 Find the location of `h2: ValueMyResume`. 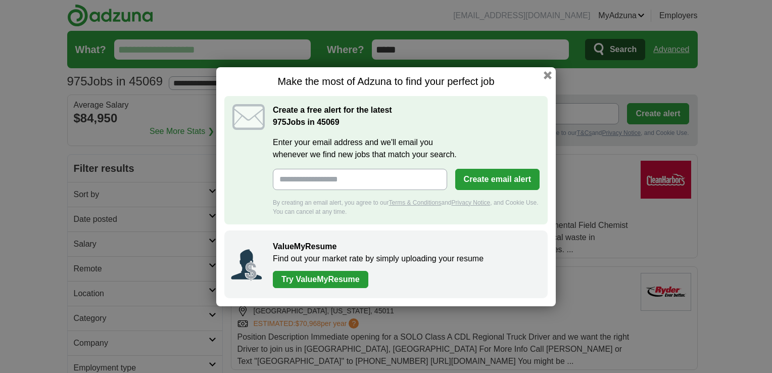

h2: ValueMyResume is located at coordinates (405, 247).